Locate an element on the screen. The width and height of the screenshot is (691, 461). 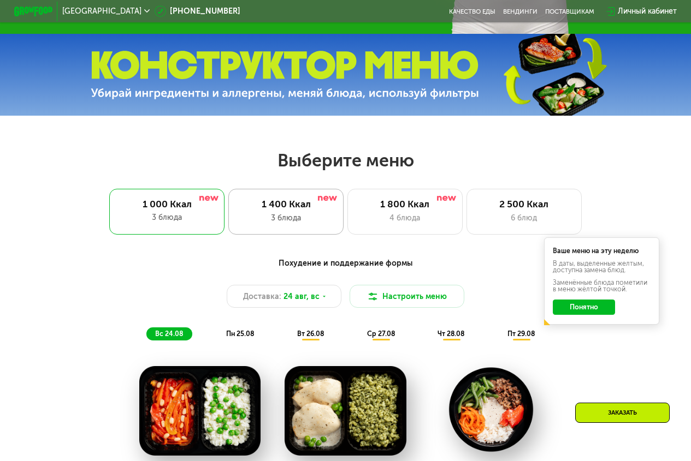
div: Заказать is located at coordinates (622, 413).